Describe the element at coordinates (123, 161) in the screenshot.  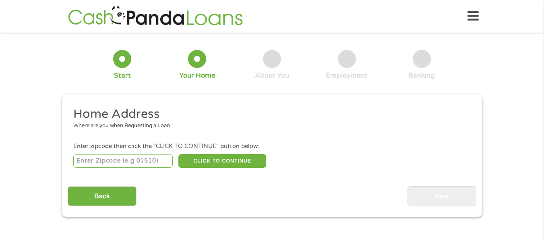
I see `input: Enter Zipcode (e.g 01510)` at that location.